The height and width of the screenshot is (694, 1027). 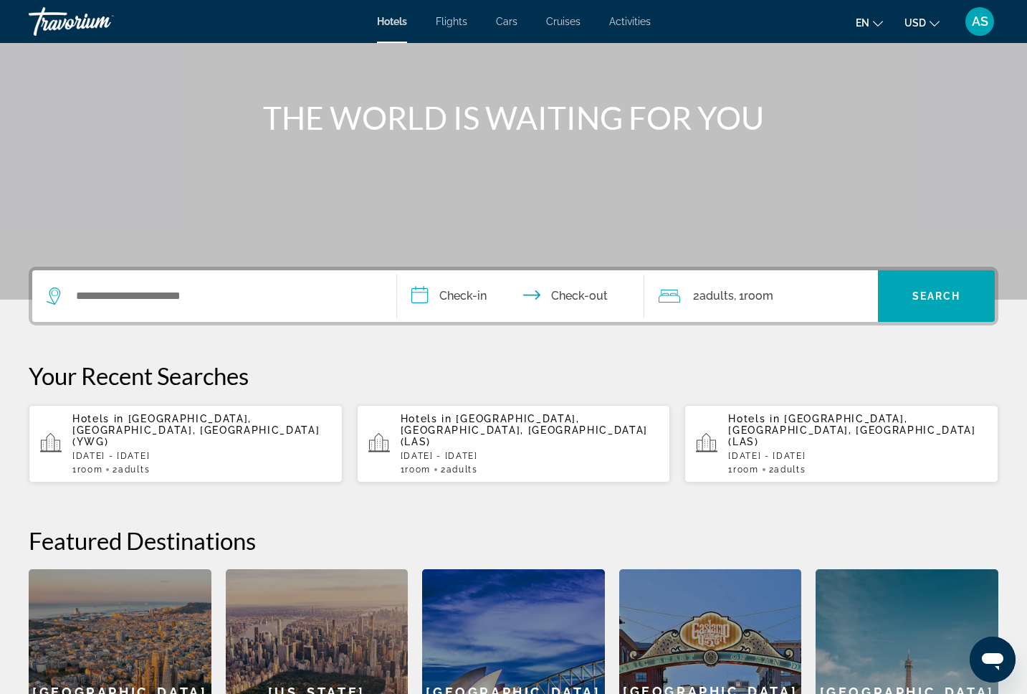 I want to click on span: Hotels, so click(x=392, y=22).